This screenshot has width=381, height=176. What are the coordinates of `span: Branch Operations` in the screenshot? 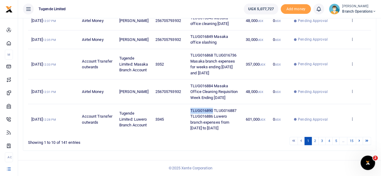 It's located at (359, 11).